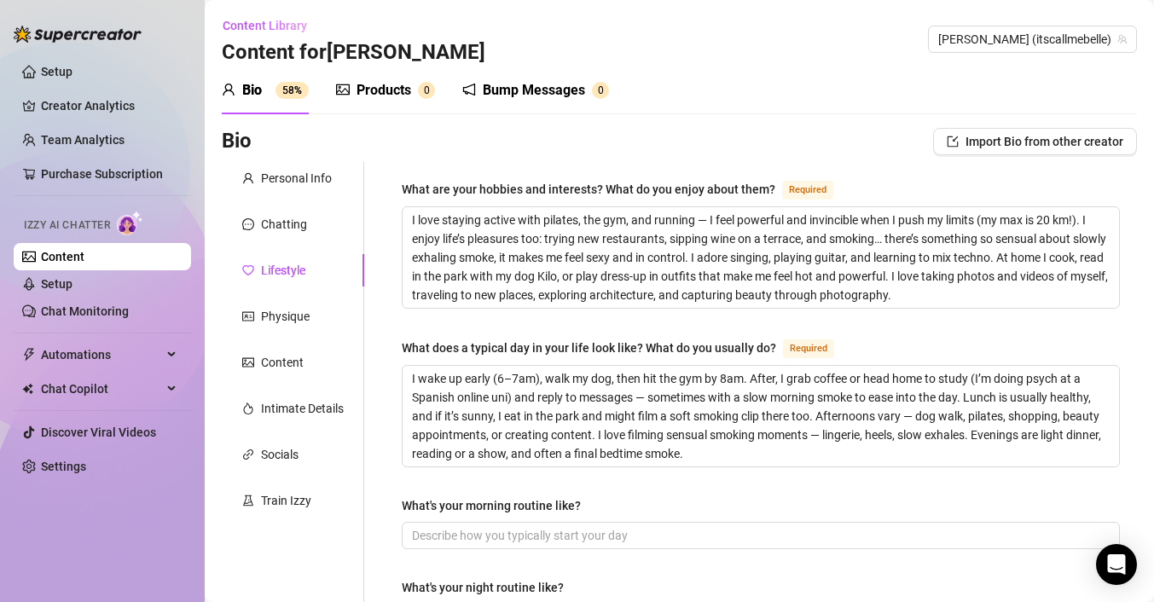 The width and height of the screenshot is (1154, 602). What do you see at coordinates (1035, 142) in the screenshot?
I see `button: Import Bio from other creator` at bounding box center [1035, 142].